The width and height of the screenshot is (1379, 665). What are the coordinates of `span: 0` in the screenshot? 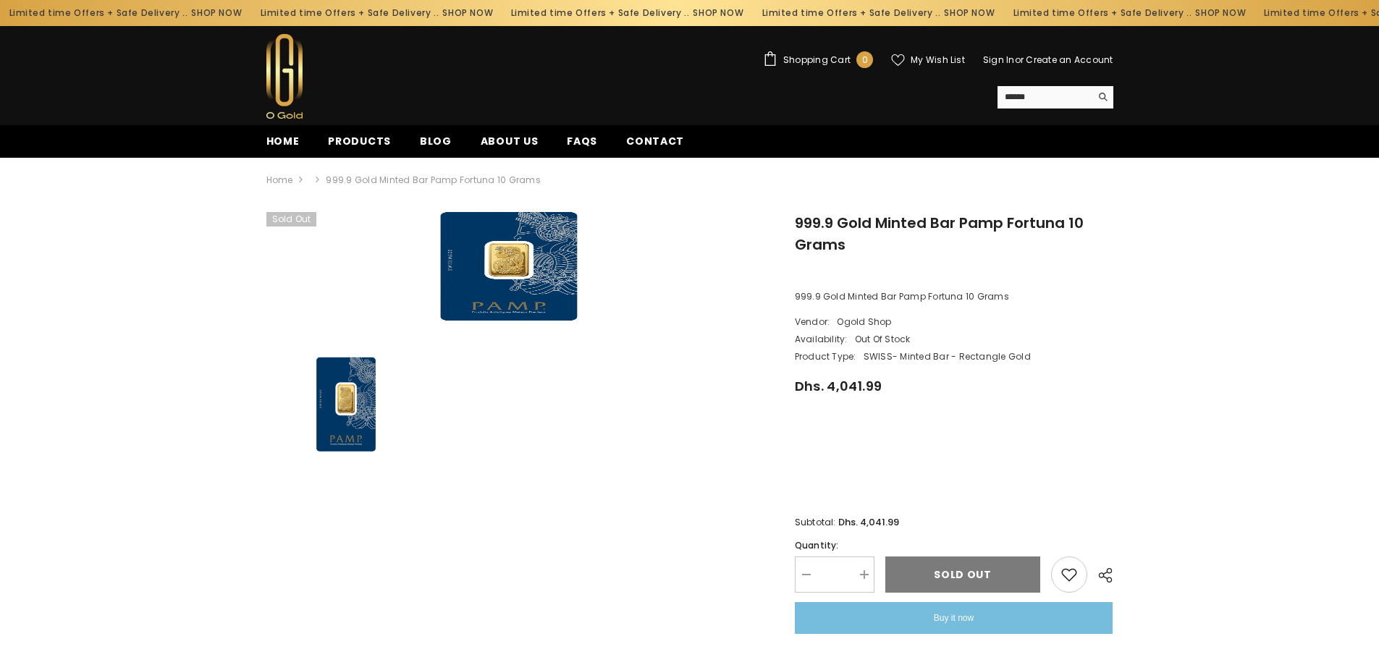 It's located at (865, 60).